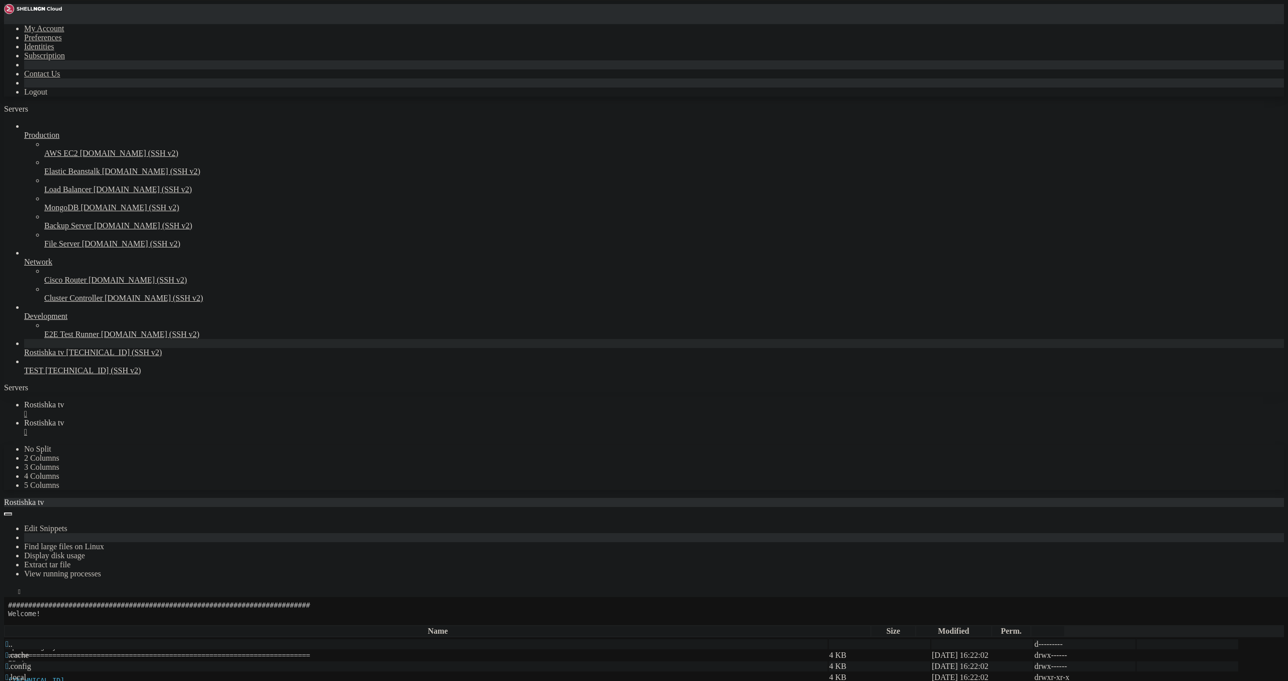 This screenshot has height=681, width=1288. What do you see at coordinates (101, 150) in the screenshot?
I see `span: Please do not edit configuration files manually.` at bounding box center [101, 150].